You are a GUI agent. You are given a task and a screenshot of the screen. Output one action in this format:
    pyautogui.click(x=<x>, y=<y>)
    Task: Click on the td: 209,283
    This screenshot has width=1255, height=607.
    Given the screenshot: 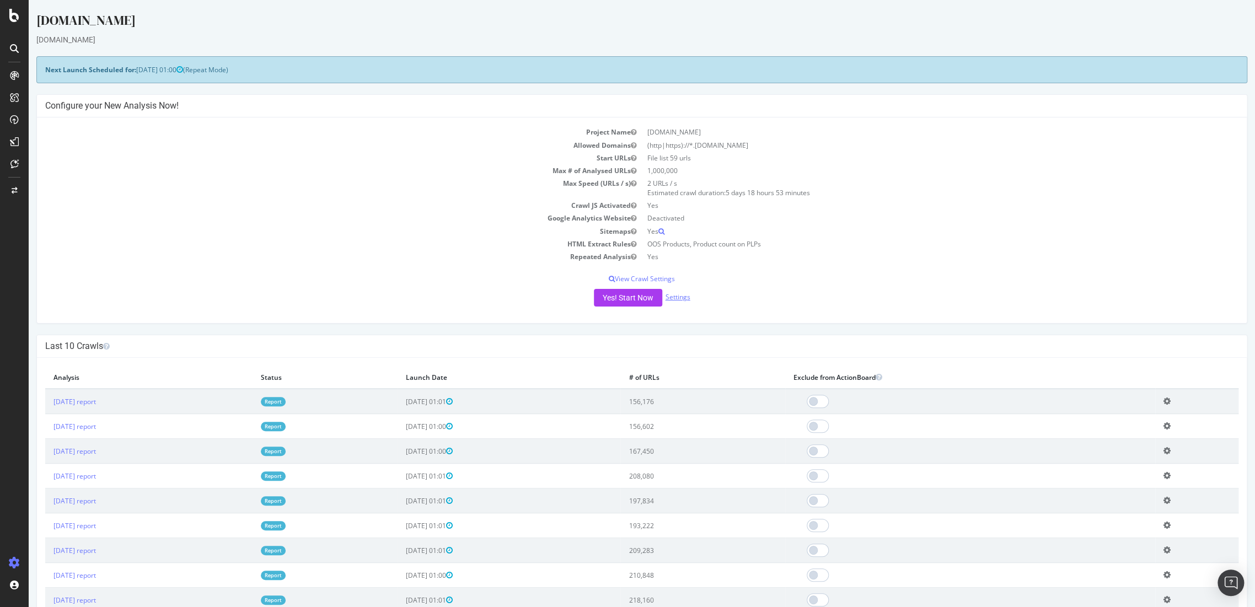 What is the action you would take?
    pyautogui.click(x=674, y=550)
    